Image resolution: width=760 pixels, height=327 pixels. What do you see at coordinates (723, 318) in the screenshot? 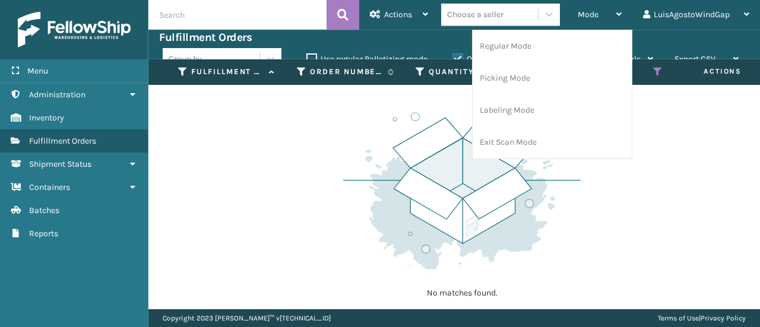
I see `a: Privacy Policy` at bounding box center [723, 318].